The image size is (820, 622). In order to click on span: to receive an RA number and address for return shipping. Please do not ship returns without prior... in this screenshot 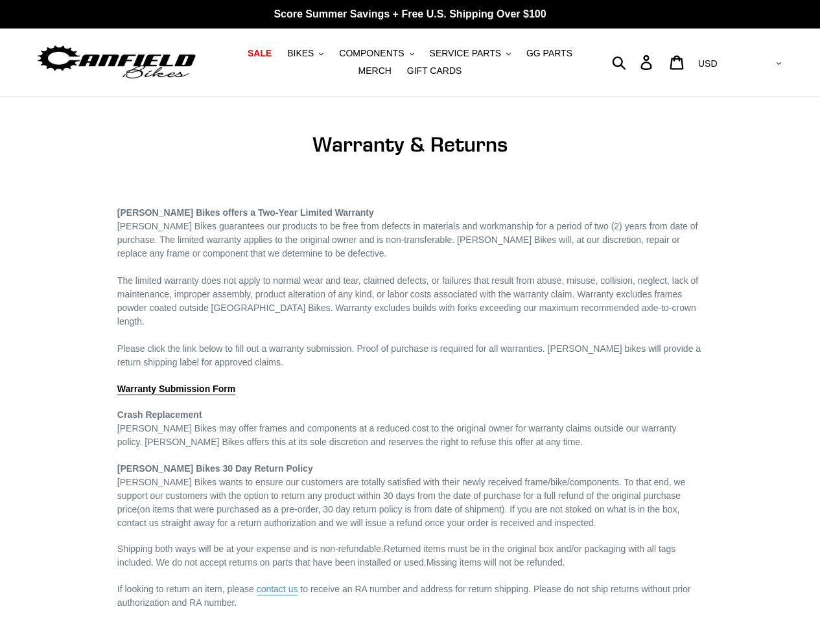, I will do `click(404, 596)`.